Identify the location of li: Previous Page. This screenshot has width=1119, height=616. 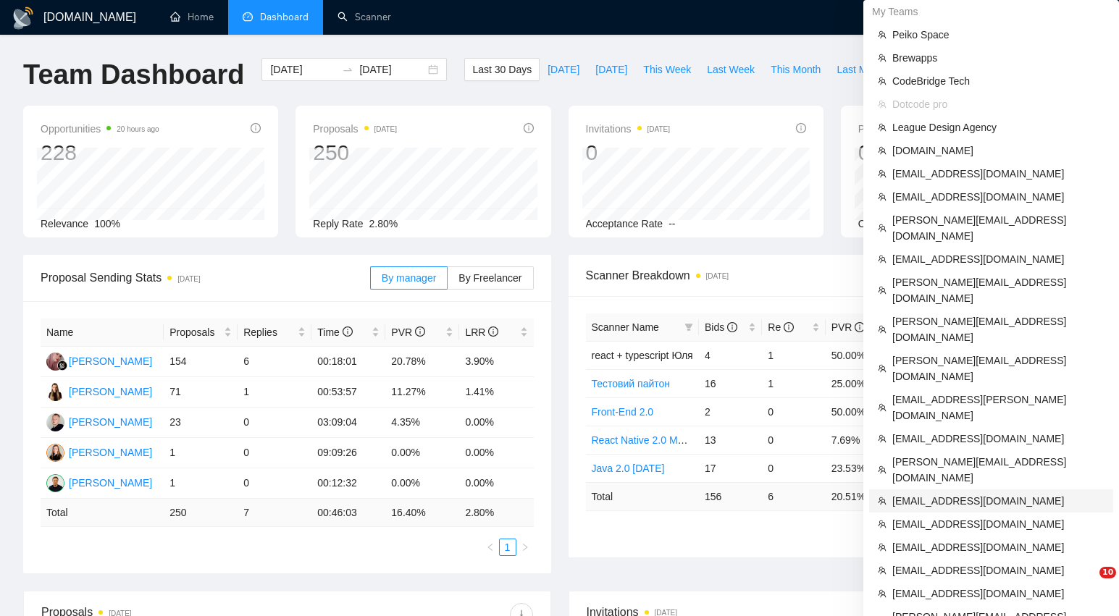
(490, 547).